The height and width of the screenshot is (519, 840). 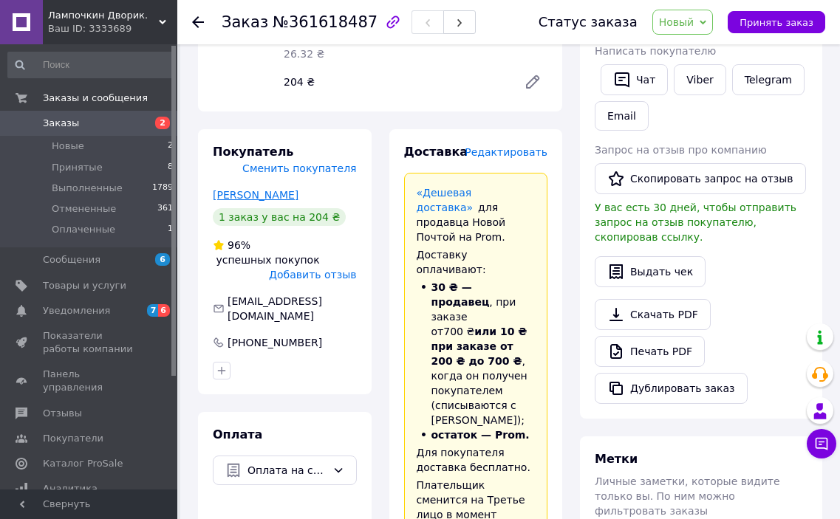 What do you see at coordinates (103, 16) in the screenshot?
I see `span: Лампочкин Дворик.` at bounding box center [103, 16].